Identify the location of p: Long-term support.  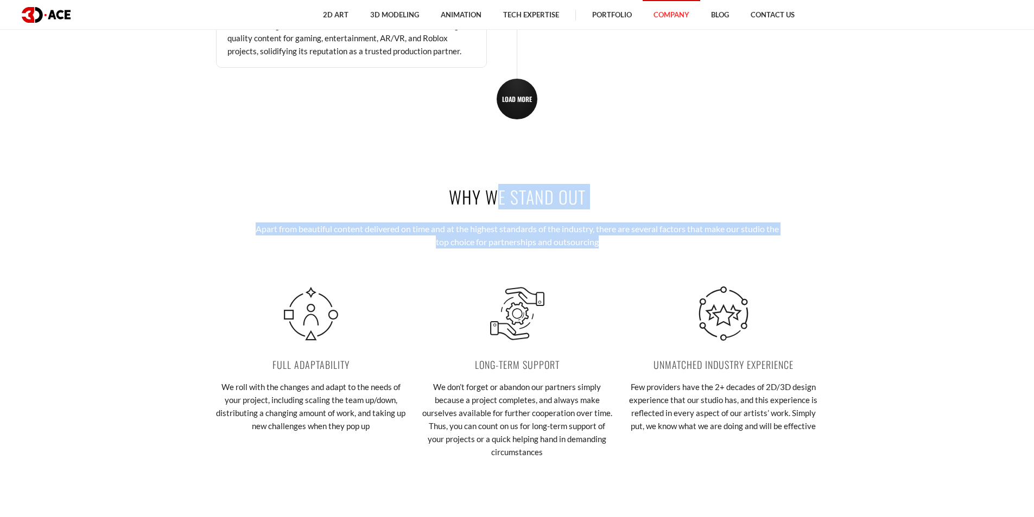
(517, 365).